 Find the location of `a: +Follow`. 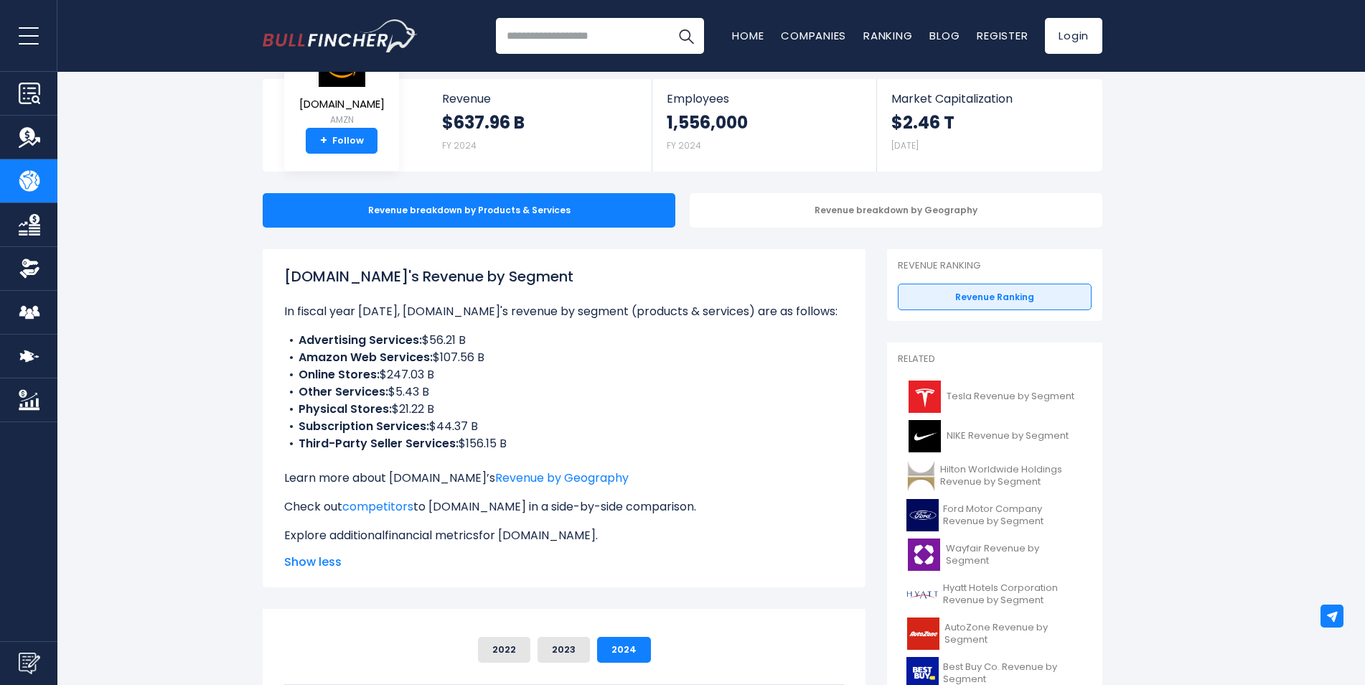

a: +Follow is located at coordinates (342, 141).